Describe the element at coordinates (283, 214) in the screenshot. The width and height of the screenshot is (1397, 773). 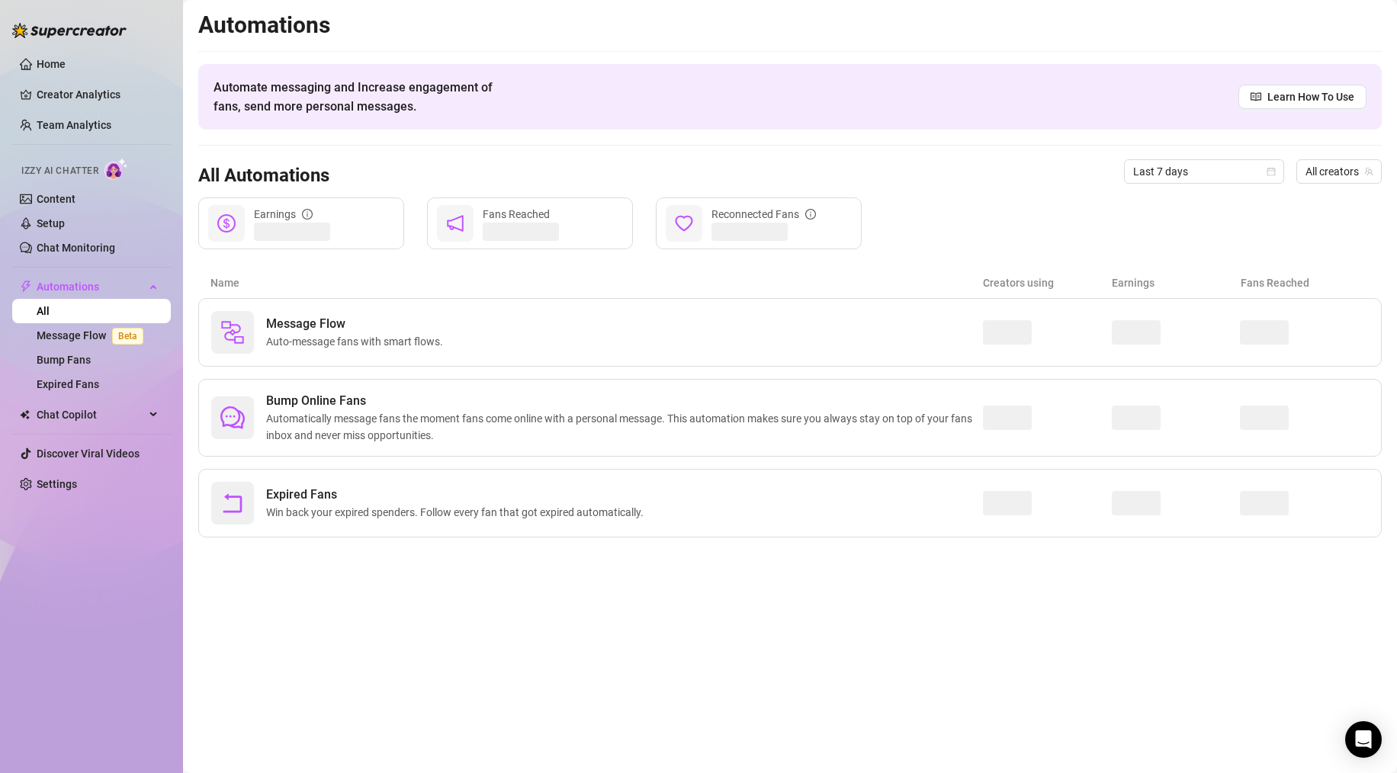
I see `div: Earnings` at that location.